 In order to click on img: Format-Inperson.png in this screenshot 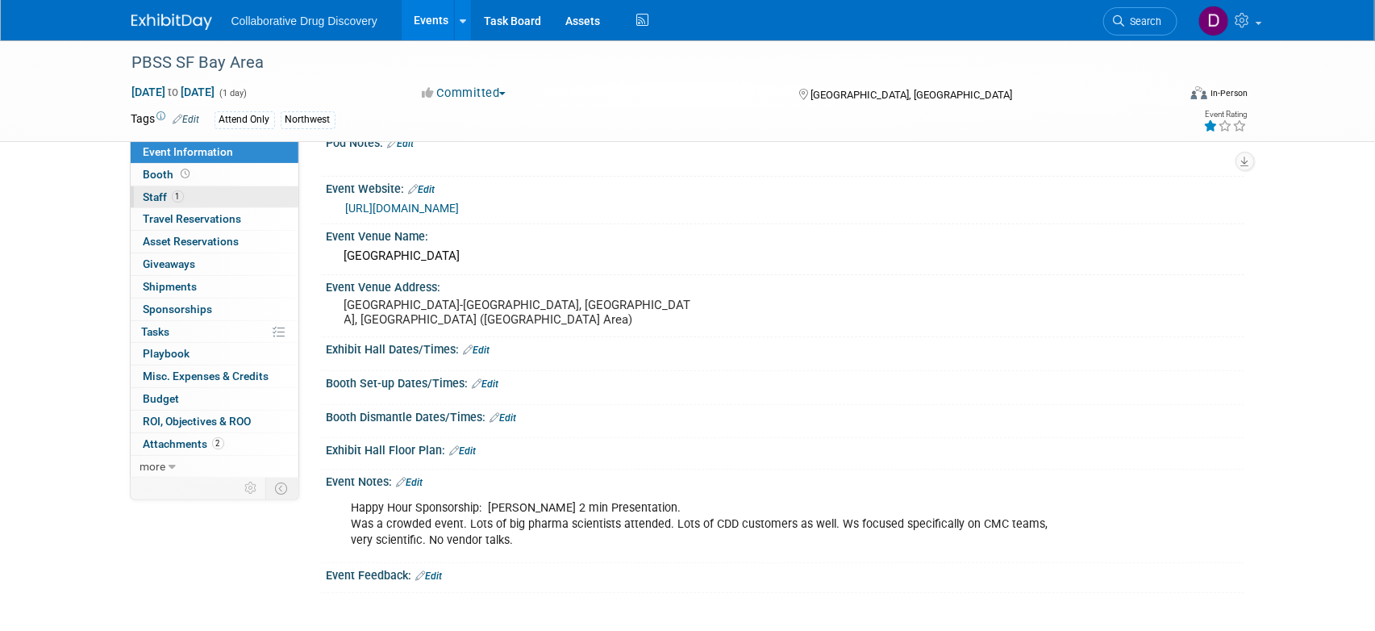, I will do `click(1199, 93)`.